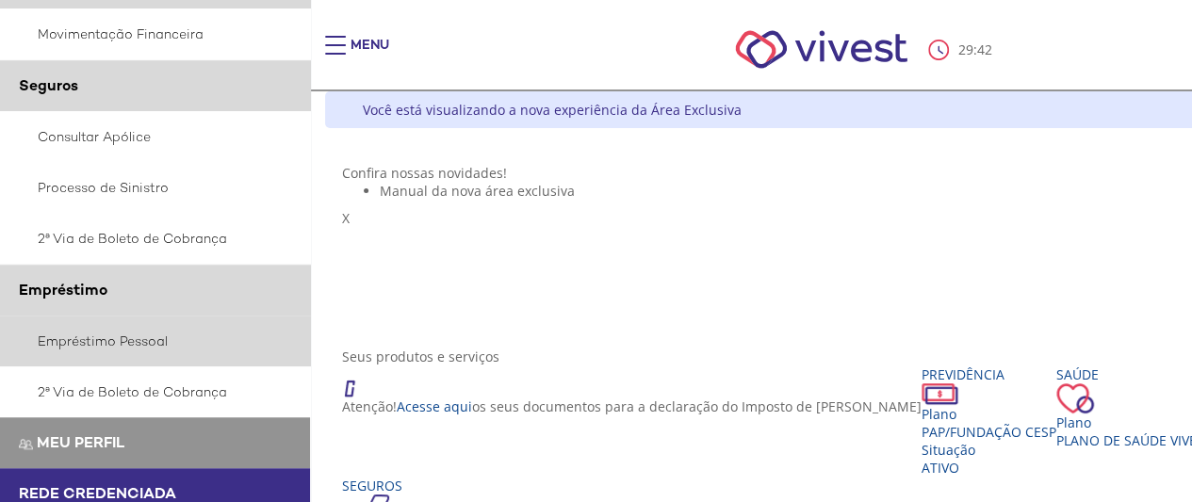 The width and height of the screenshot is (1192, 502). Describe the element at coordinates (988, 421) in the screenshot. I see `a: Previdência PlanoPAP/Fundação CESP SituaçãoAtivo` at that location.